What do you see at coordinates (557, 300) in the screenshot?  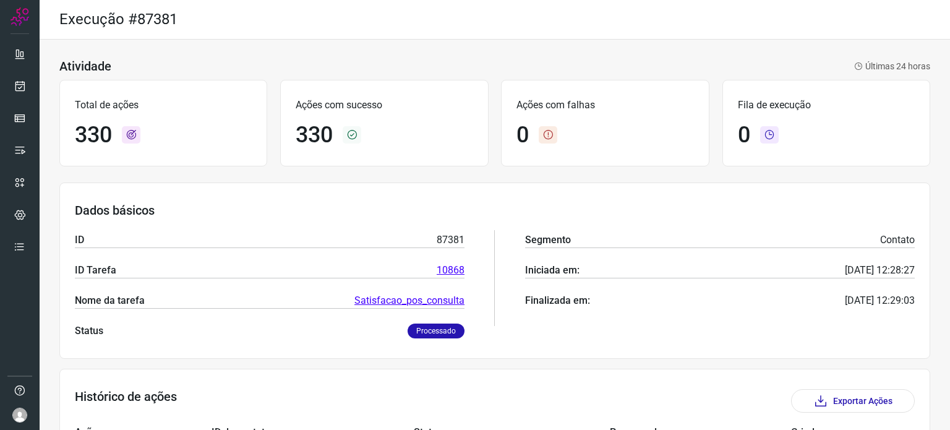 I see `p: Finalizada em:` at bounding box center [557, 300].